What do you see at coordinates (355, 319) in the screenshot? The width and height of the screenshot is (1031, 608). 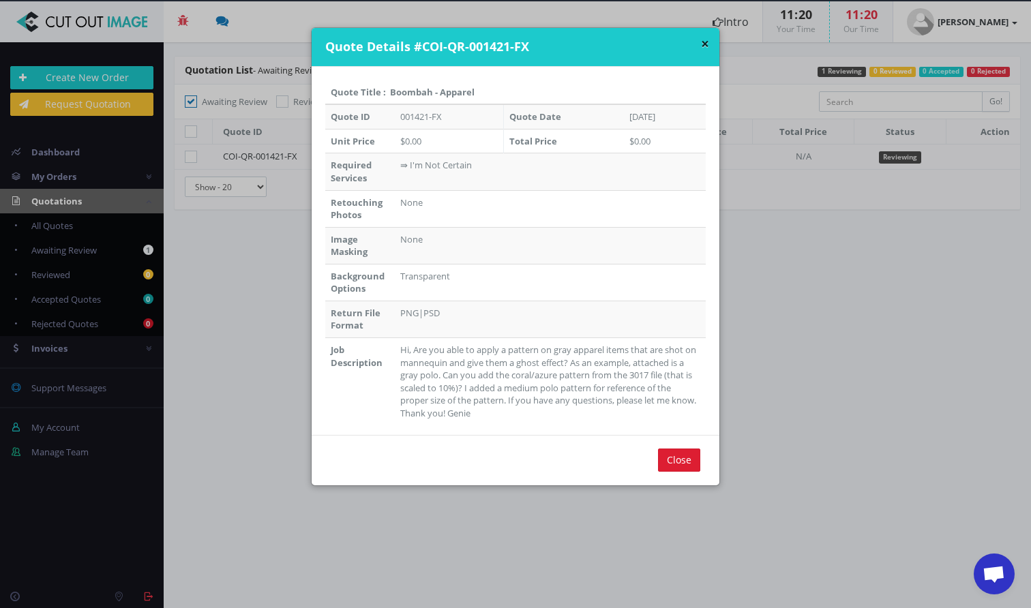 I see `strong: Return File Format` at bounding box center [355, 319].